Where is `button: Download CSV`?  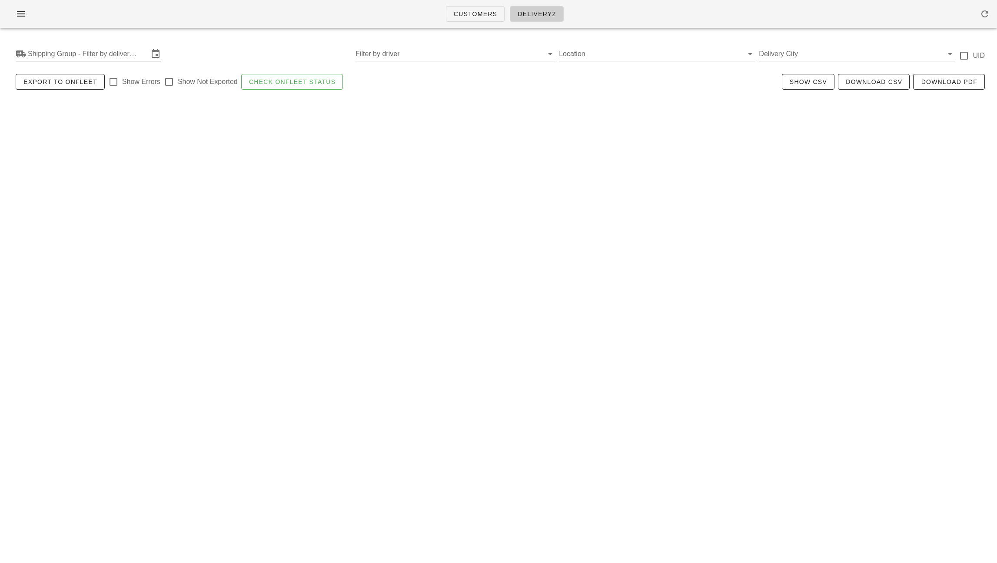 button: Download CSV is located at coordinates (874, 82).